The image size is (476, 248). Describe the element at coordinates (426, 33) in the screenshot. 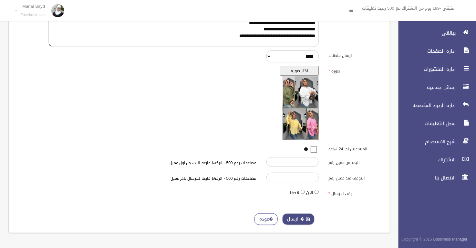

I see `span: بياناتى` at that location.